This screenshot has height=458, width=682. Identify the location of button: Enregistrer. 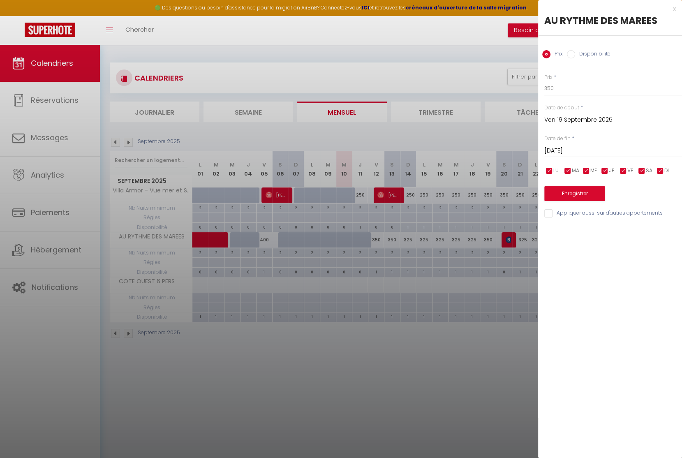
(575, 194).